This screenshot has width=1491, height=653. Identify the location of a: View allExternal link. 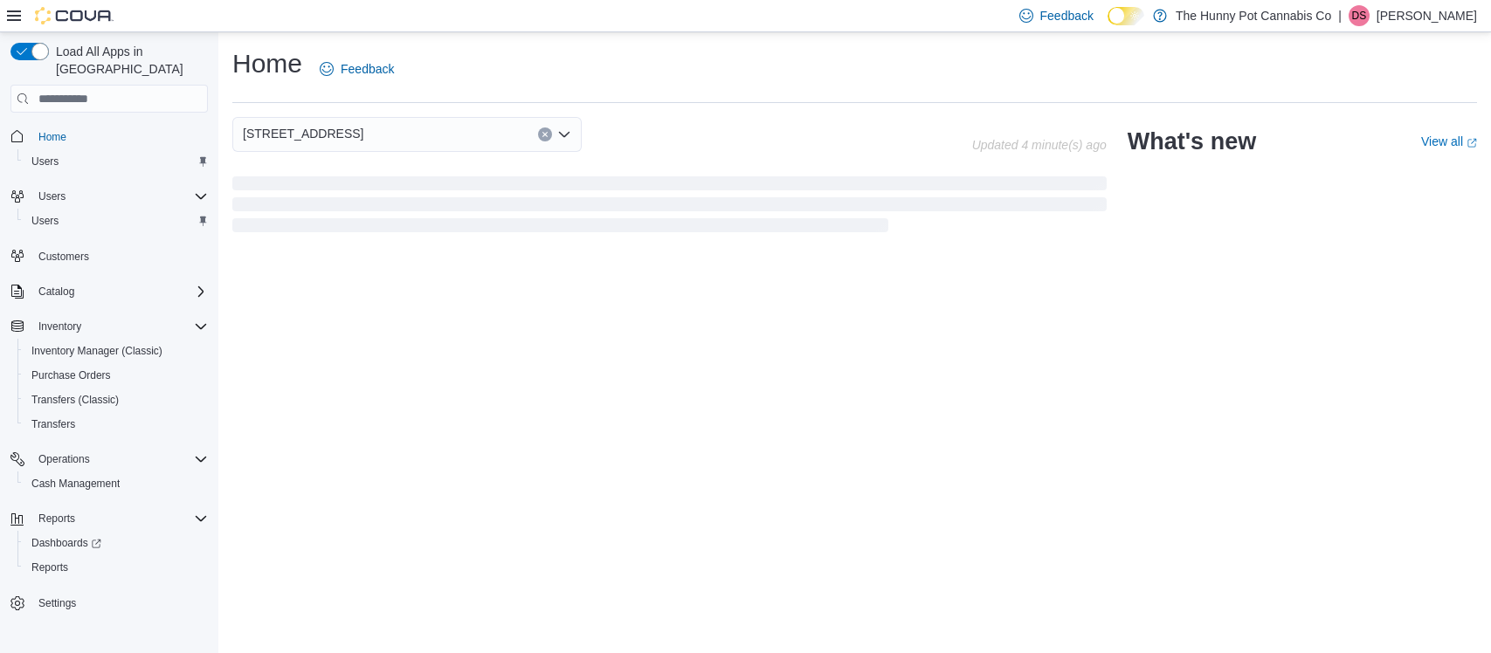
(1449, 142).